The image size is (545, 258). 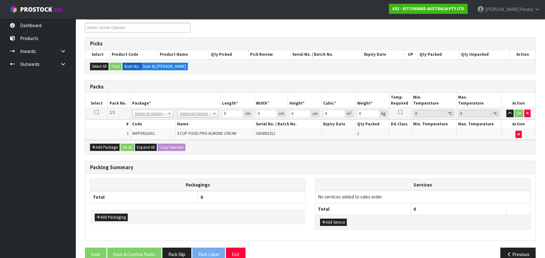 I want to click on th: Qty Picked, so click(x=229, y=54).